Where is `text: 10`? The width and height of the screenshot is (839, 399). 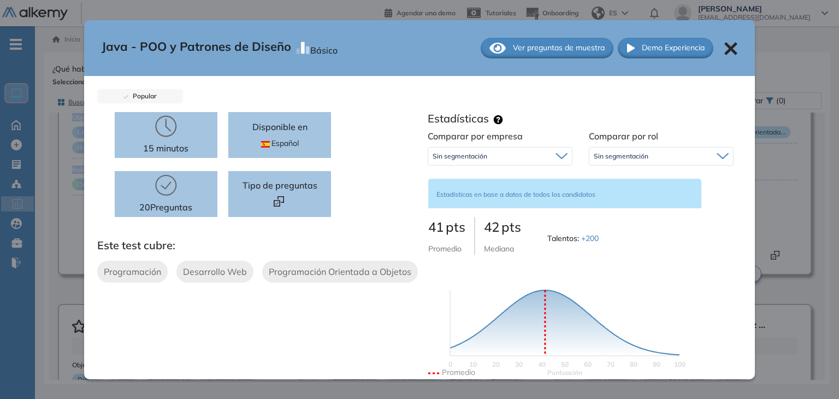
text: 10 is located at coordinates (473, 364).